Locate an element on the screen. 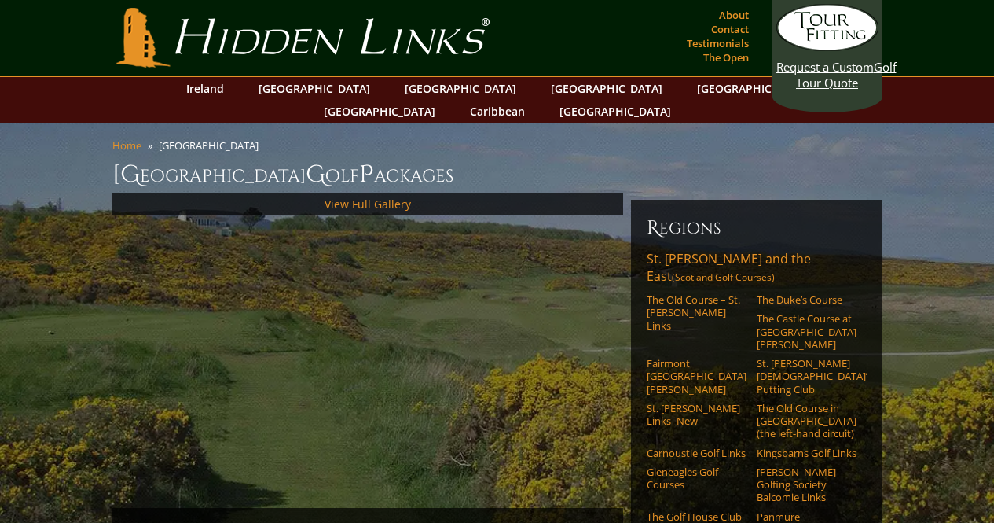 The width and height of the screenshot is (994, 523). a: Panmure is located at coordinates (807, 516).